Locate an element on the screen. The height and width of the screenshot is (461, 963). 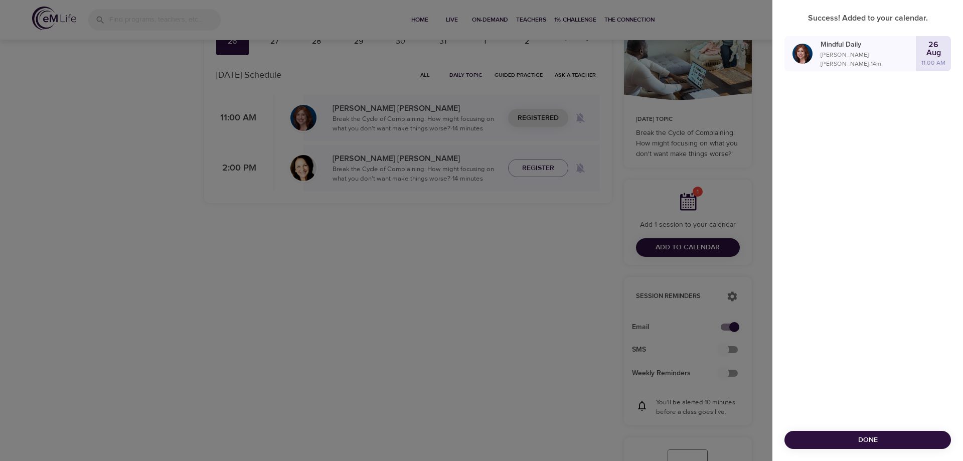
img: Elaine_Smookler-min.jpg is located at coordinates (803, 54).